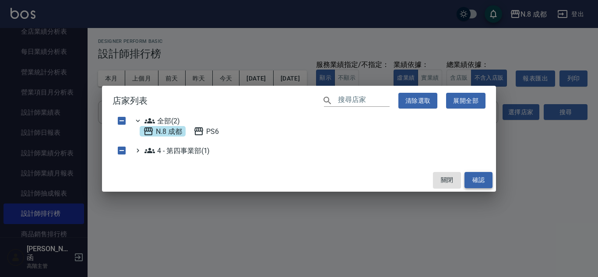 The image size is (598, 277). I want to click on span: PS6, so click(206, 131).